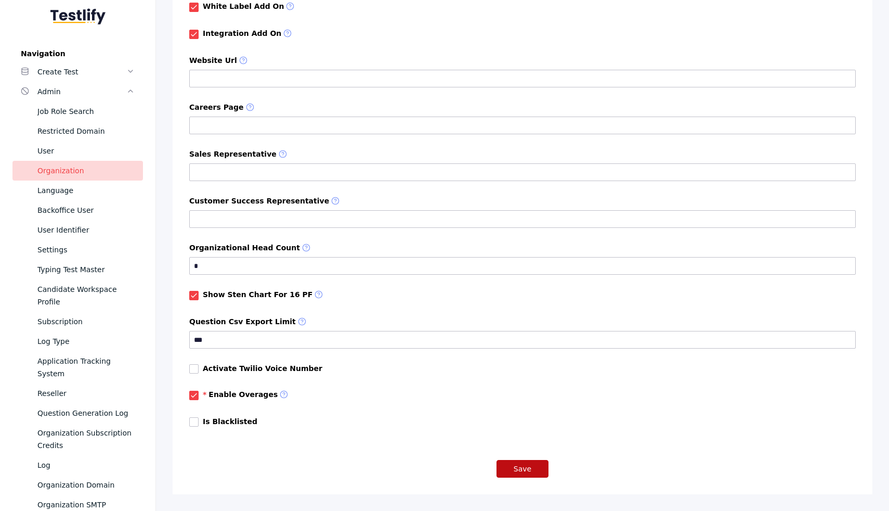 Image resolution: width=889 pixels, height=511 pixels. What do you see at coordinates (78, 16) in the screenshot?
I see `img: Testlify - Backoffice` at bounding box center [78, 16].